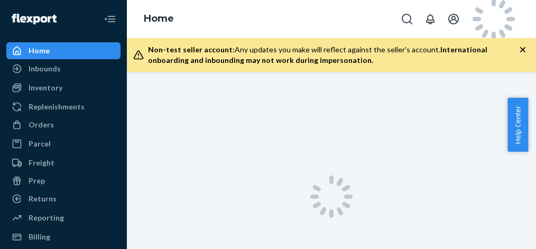 The height and width of the screenshot is (249, 536). Describe the element at coordinates (63, 199) in the screenshot. I see `a: Returns` at that location.